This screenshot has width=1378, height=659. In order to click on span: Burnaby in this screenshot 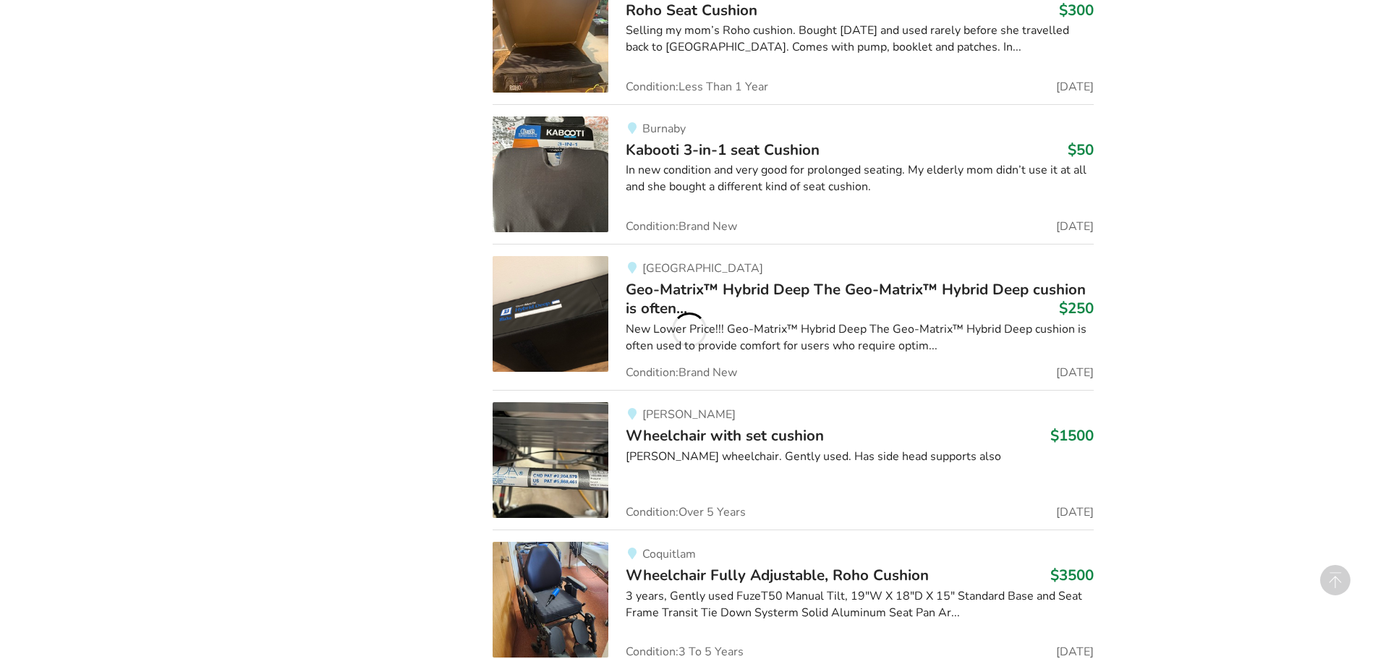, I will do `click(664, 129)`.